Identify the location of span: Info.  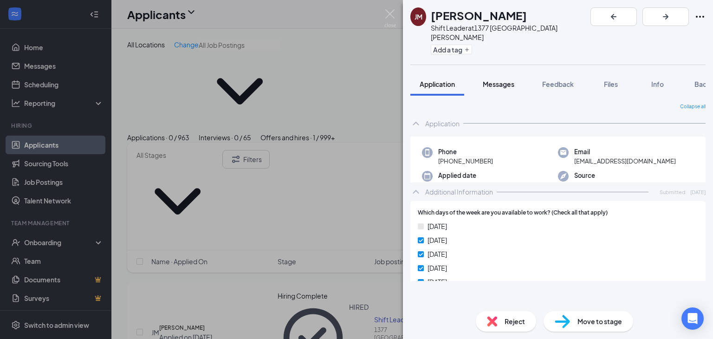
(657, 84).